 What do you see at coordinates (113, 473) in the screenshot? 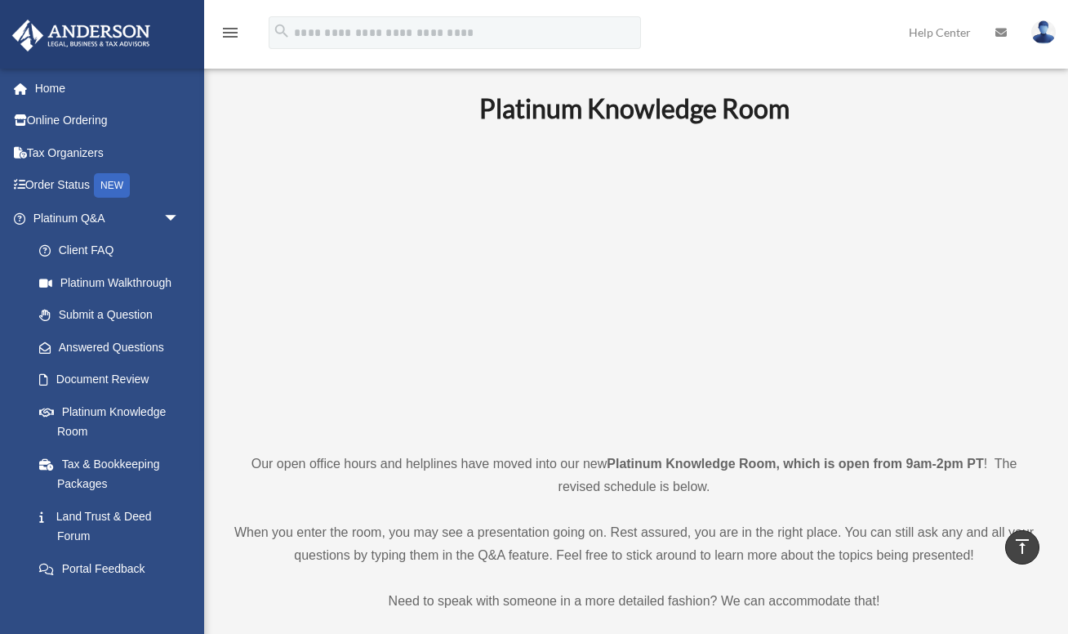
I see `a: Tax & Bookkeeping Packages` at bounding box center [113, 473].